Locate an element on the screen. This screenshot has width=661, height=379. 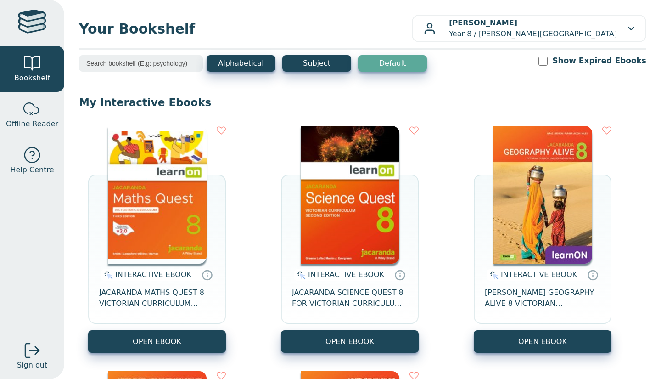
img: fffb2005-5288-ea11-a992-0272d098c78b.png is located at coordinates (350, 195).